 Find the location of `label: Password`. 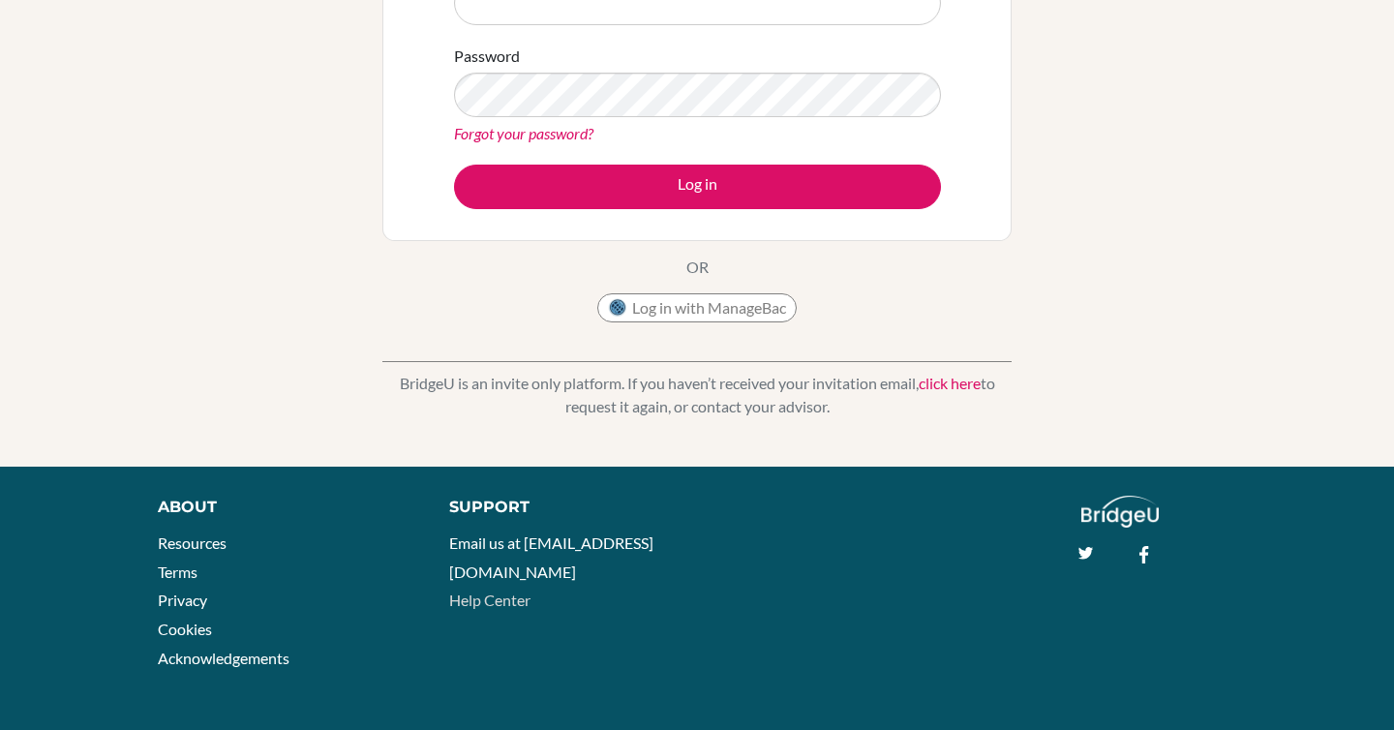

label: Password is located at coordinates (487, 56).